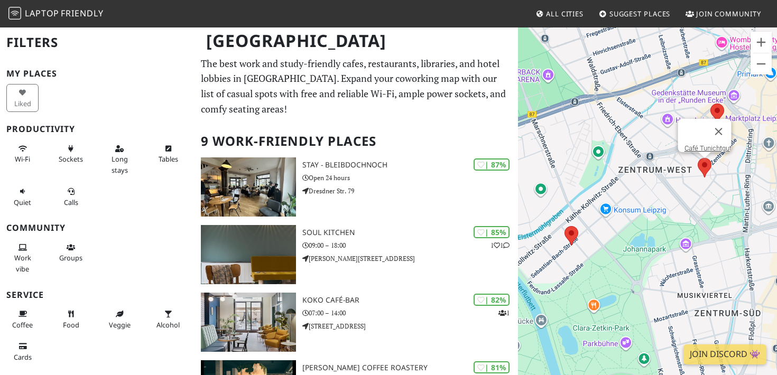  Describe the element at coordinates (249, 187) in the screenshot. I see `img: STAY - bleibdochnoch` at that location.